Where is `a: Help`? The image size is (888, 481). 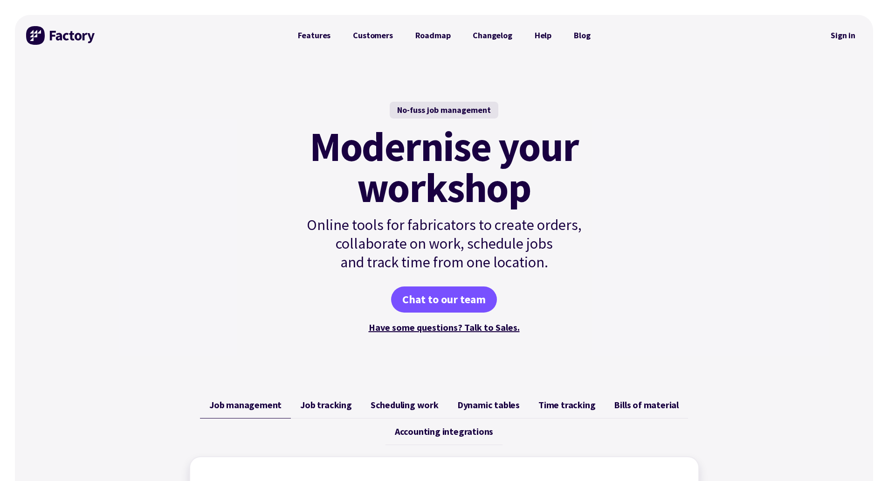 a: Help is located at coordinates (543, 35).